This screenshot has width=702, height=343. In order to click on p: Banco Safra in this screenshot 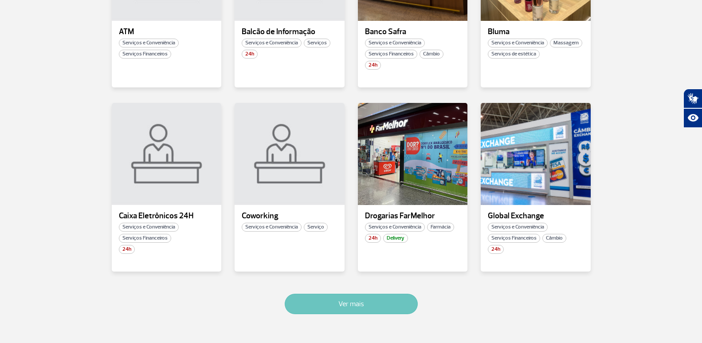, I will do `click(413, 32)`.